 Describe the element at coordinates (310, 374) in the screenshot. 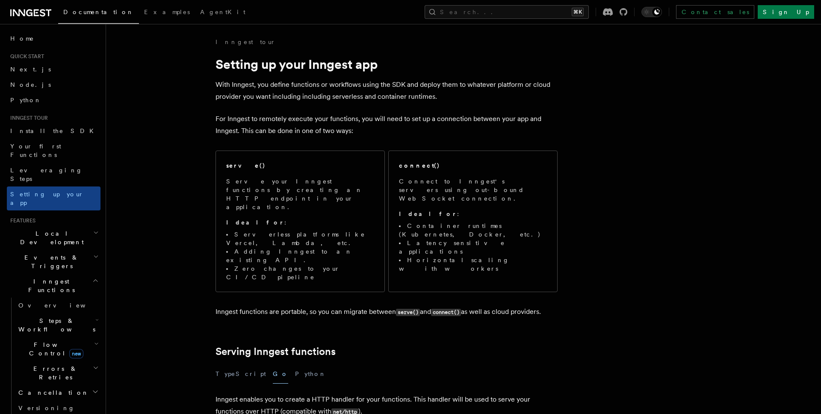

I see `button: Python` at that location.